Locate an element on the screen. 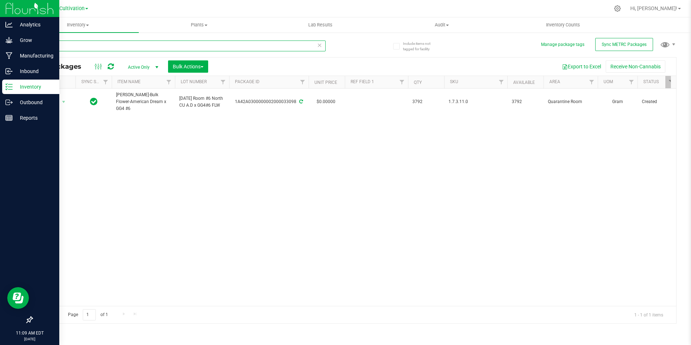 This screenshot has width=691, height=345. inline-svg: Outbound is located at coordinates (9, 102).